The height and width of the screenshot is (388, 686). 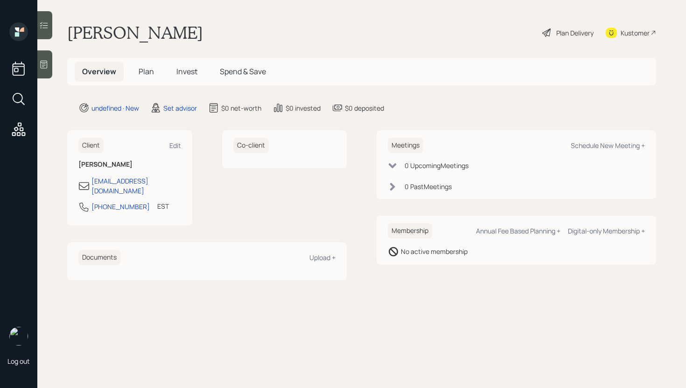 I want to click on h6: Documents, so click(x=99, y=257).